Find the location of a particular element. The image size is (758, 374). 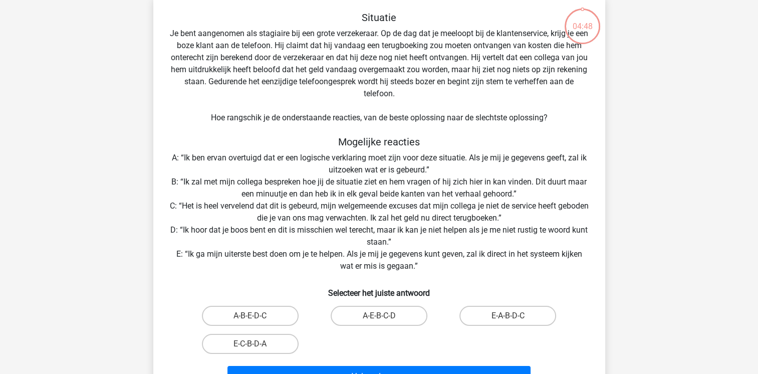

label: E-C-B-D-A is located at coordinates (250, 344).